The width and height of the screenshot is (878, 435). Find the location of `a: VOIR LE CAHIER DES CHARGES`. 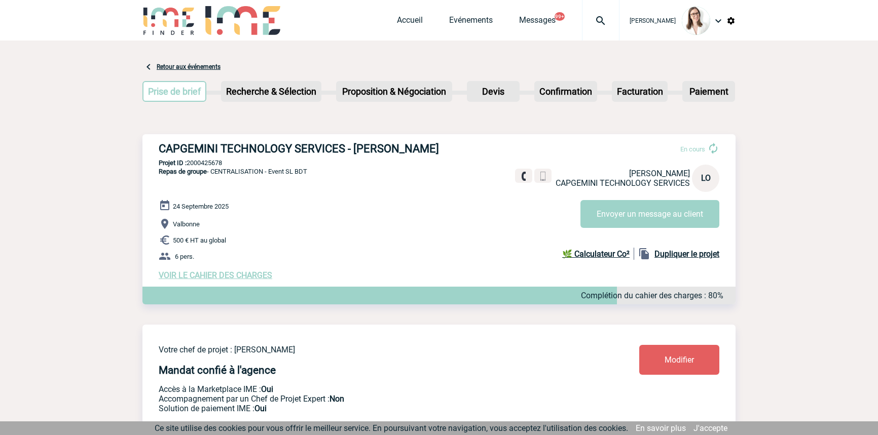

a: VOIR LE CAHIER DES CHARGES is located at coordinates (215, 275).